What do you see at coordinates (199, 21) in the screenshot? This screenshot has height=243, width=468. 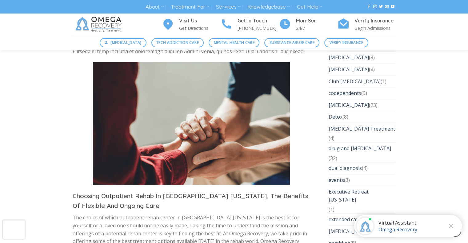 I see `h4: Visit Us` at bounding box center [199, 21].